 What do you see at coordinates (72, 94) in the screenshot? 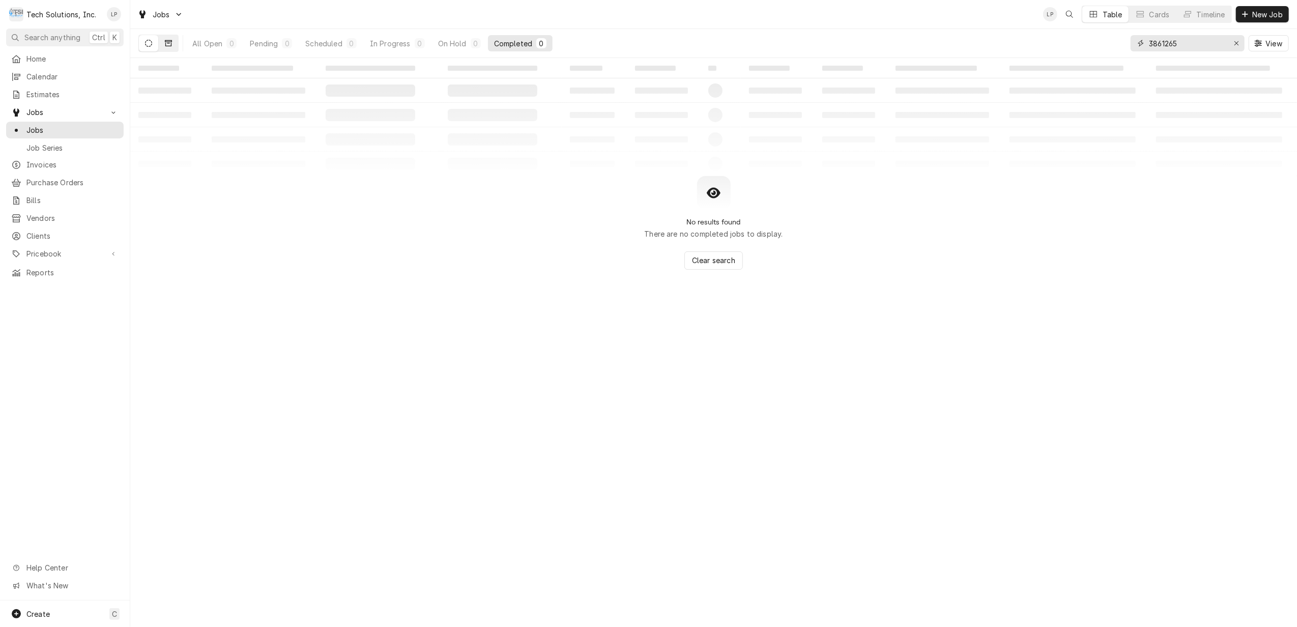
I see `span: Estimates` at bounding box center [72, 94].